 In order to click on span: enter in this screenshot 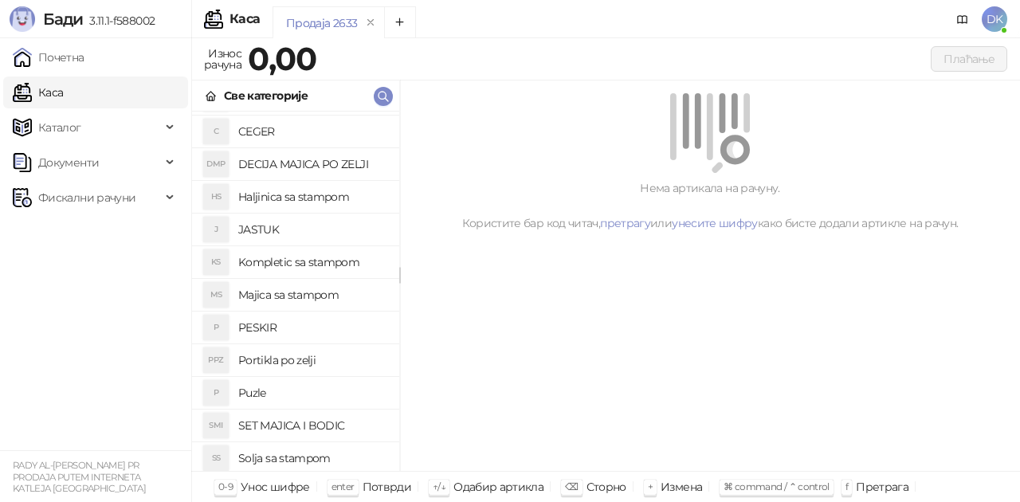, I will do `click(343, 486)`.